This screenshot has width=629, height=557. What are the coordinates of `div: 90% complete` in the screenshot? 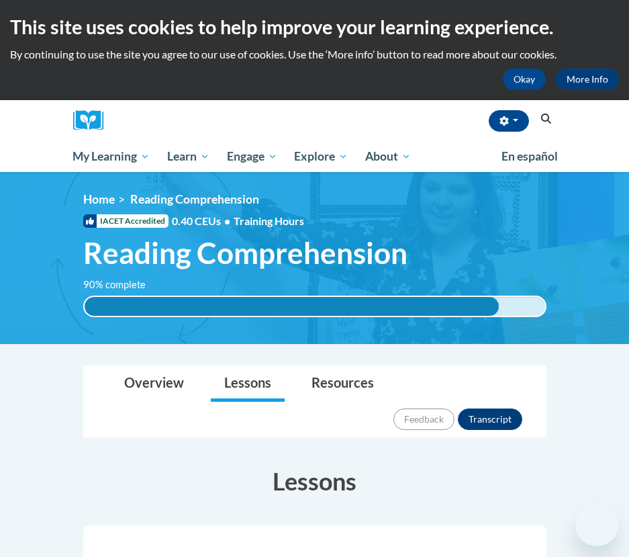 It's located at (292, 306).